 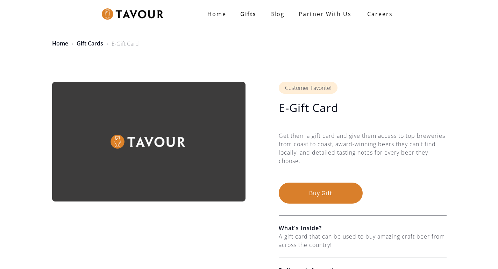 I want to click on button: Buy Gift, so click(x=321, y=193).